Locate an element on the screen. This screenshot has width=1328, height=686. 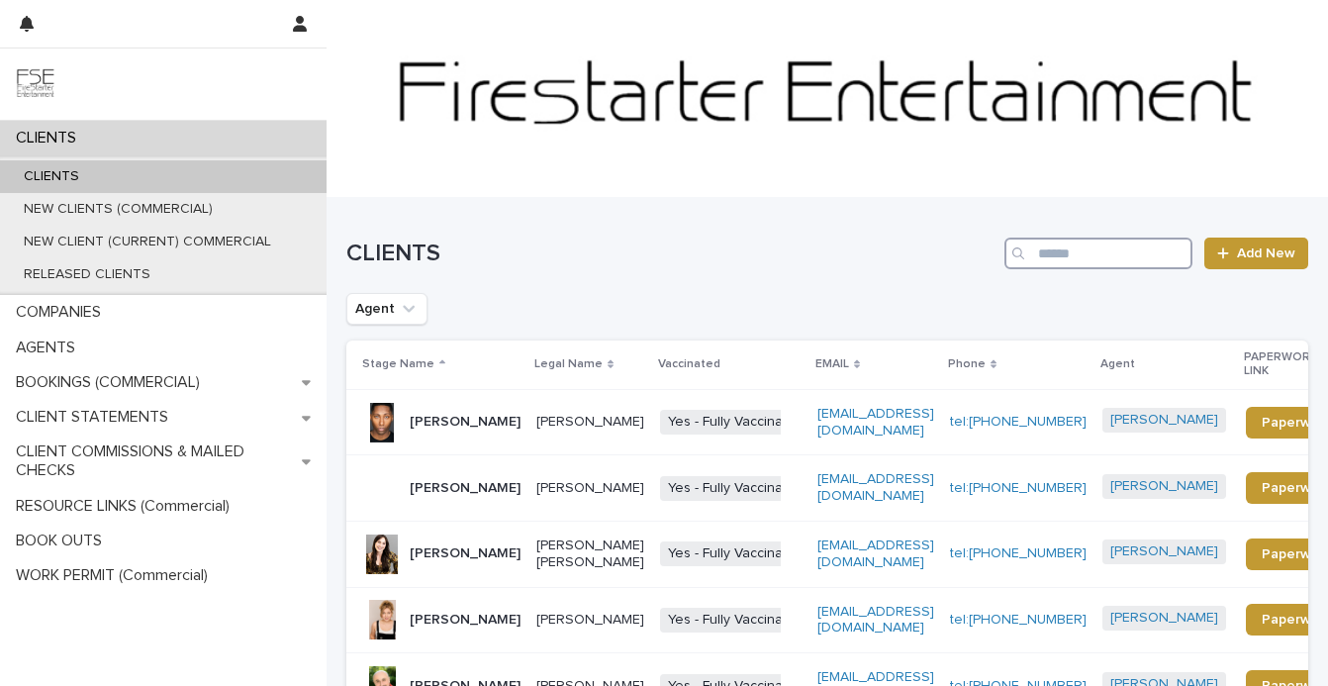
p: NEW CLIENTS (COMMERCIAL) is located at coordinates (118, 209).